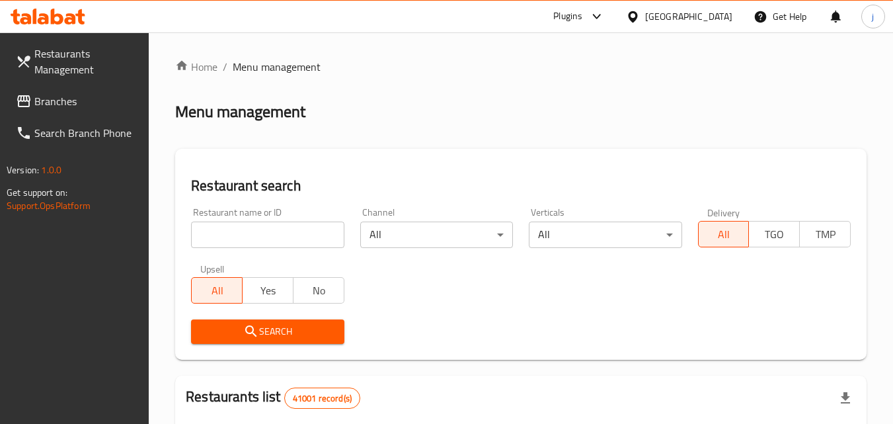 This screenshot has height=424, width=893. I want to click on span: 41001 record(s), so click(322, 398).